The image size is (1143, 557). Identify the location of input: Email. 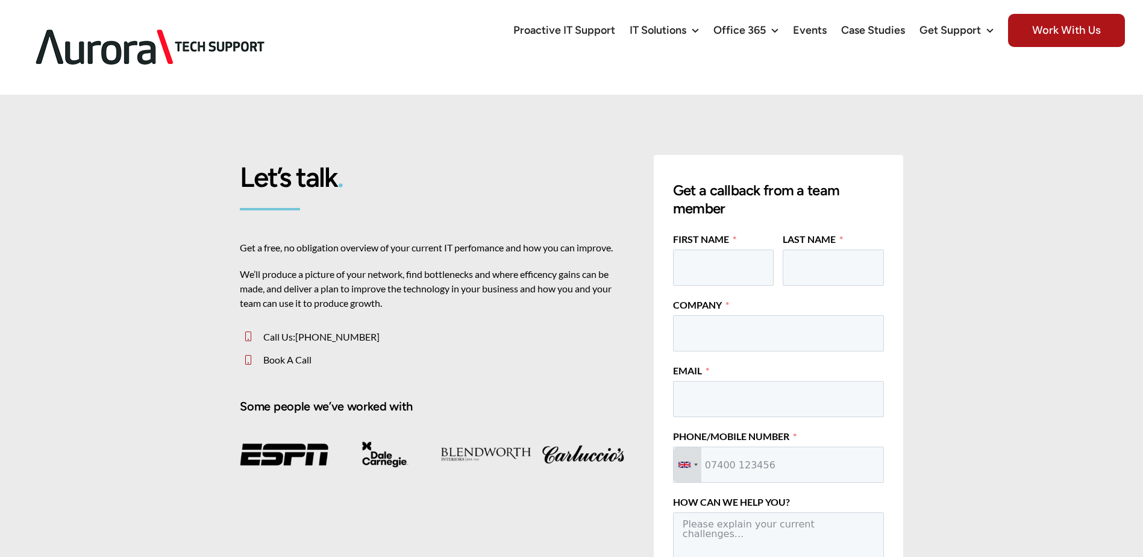
(778, 399).